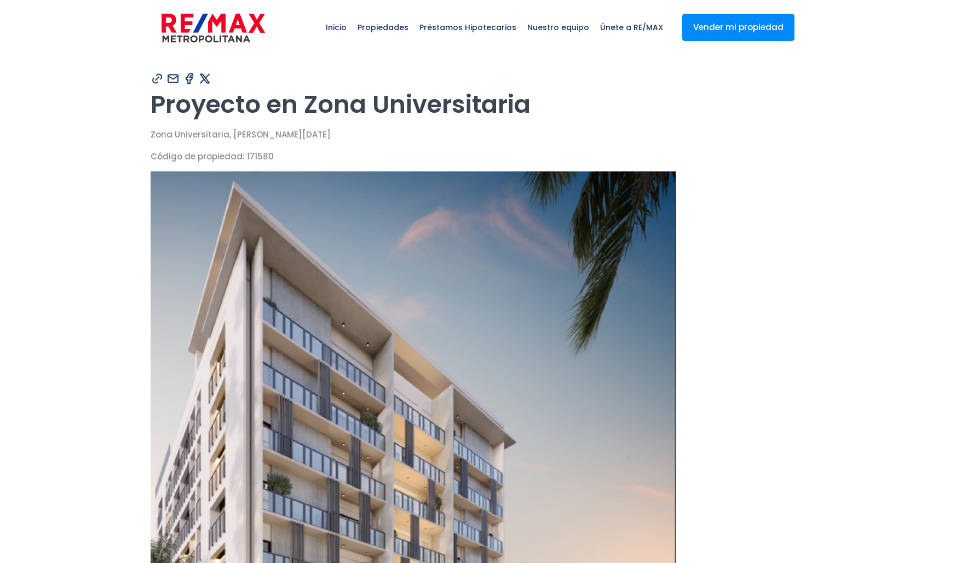 Image resolution: width=956 pixels, height=563 pixels. What do you see at coordinates (468, 27) in the screenshot?
I see `span: Préstamos Hipotecarios` at bounding box center [468, 27].